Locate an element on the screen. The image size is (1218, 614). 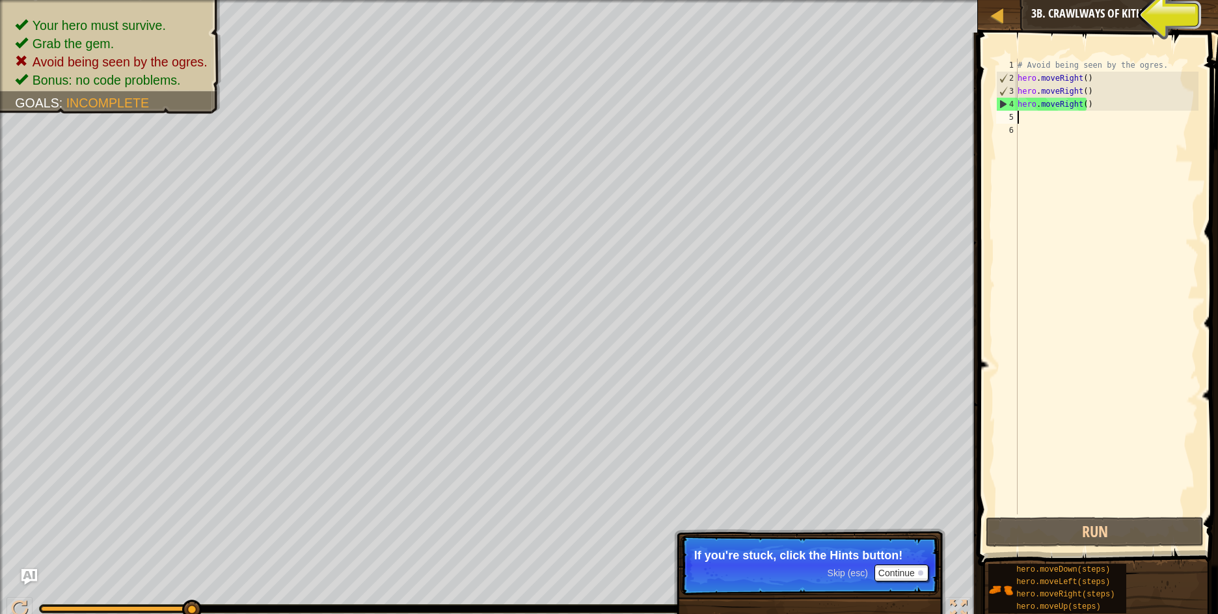
span: Bonus: no code problems. is located at coordinates (107, 80).